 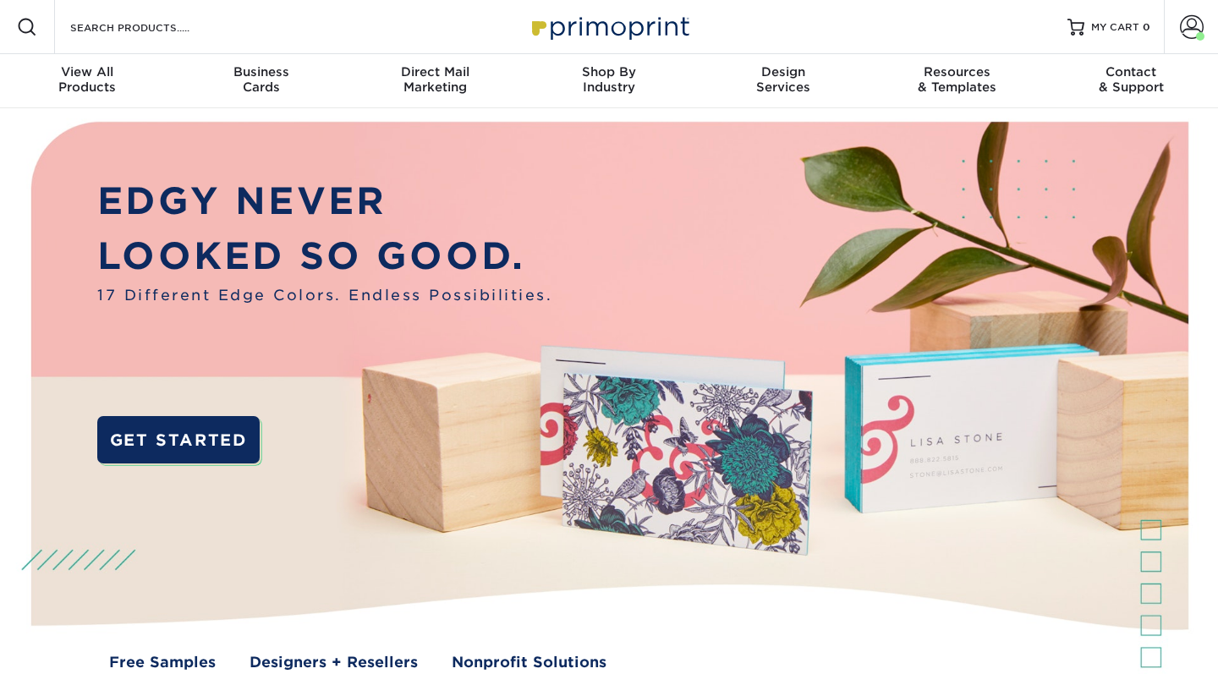 What do you see at coordinates (435, 80) in the screenshot?
I see `div: Marketing` at bounding box center [435, 80].